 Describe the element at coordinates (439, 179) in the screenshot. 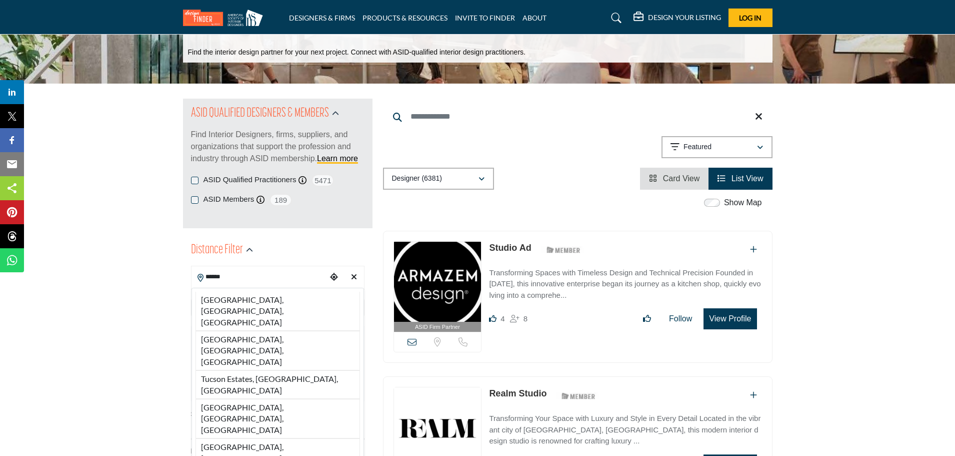

I see `button: Designer (6381)` at that location.